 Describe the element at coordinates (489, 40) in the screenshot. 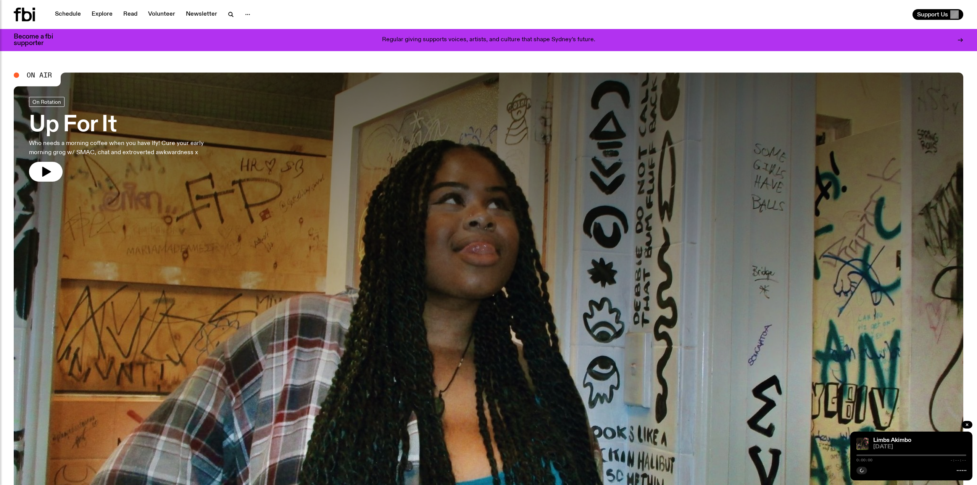

I see `p: Regular giving supports voices, artists, and culture that shape Sydney’s future.` at that location.